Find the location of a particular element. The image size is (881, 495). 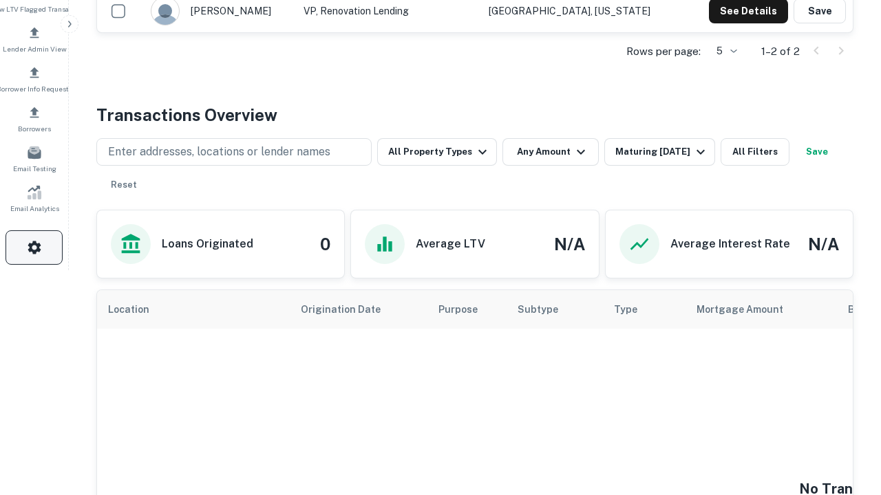

div: 5 is located at coordinates (722, 51).